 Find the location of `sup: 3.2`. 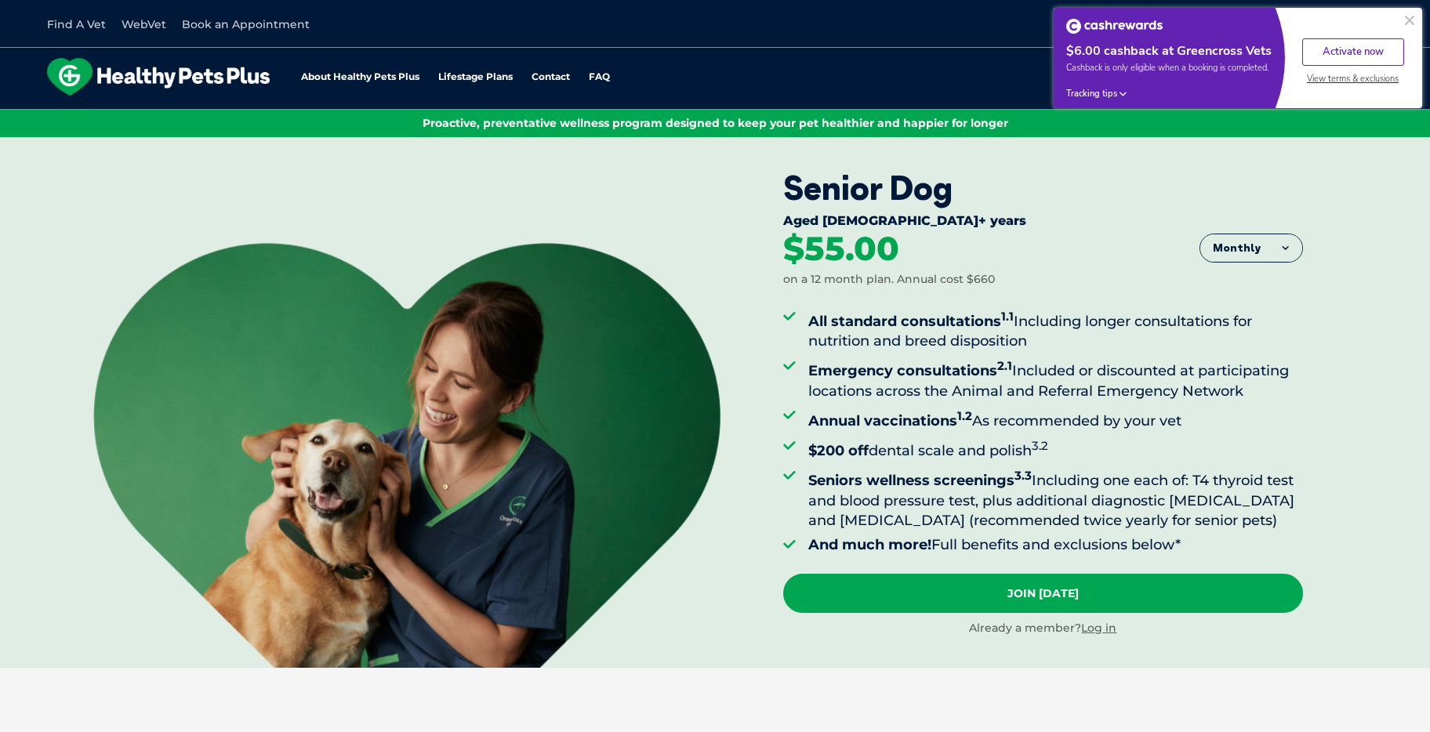

sup: 3.2 is located at coordinates (1039, 445).